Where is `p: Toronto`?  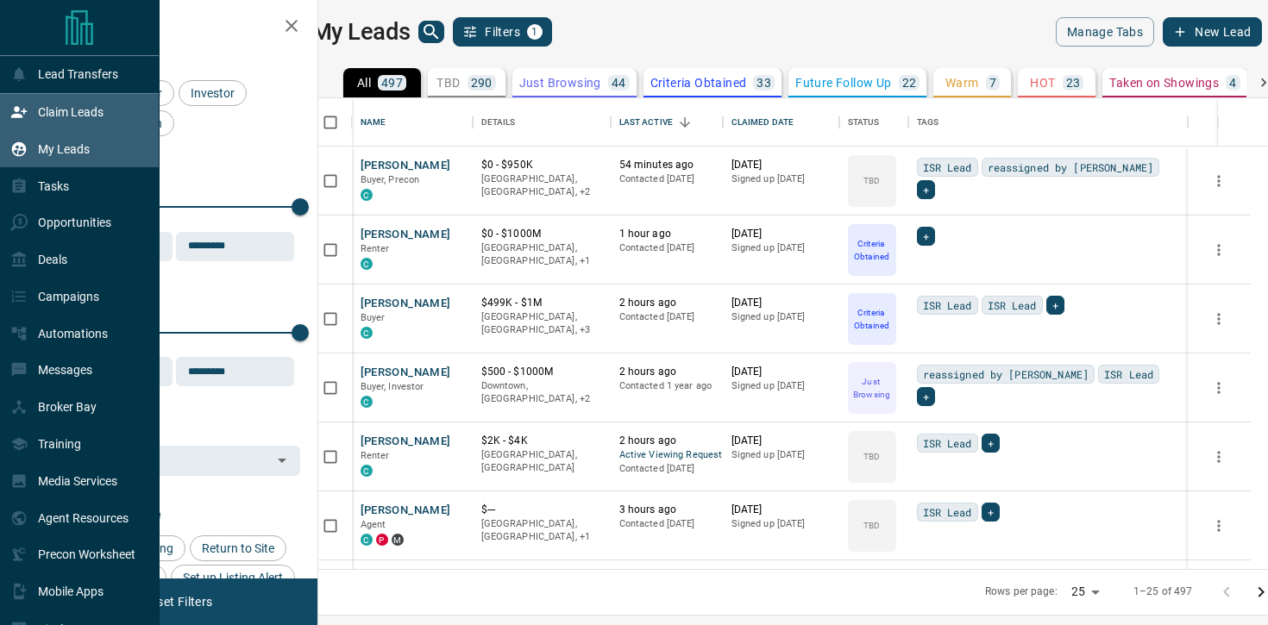
p: Toronto is located at coordinates (542, 254).